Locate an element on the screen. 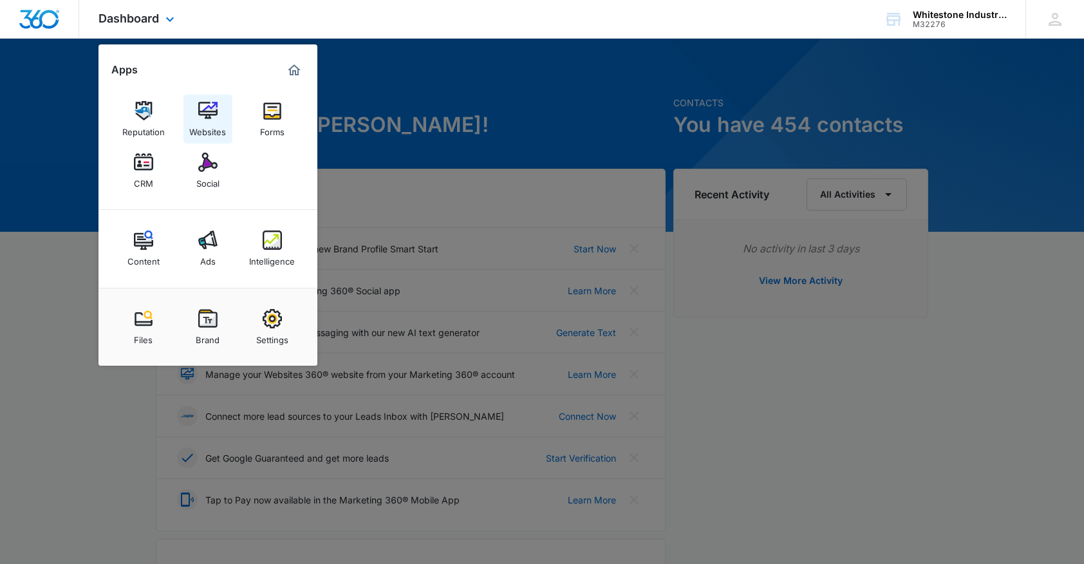 This screenshot has height=564, width=1084. div: Brand is located at coordinates (207, 337).